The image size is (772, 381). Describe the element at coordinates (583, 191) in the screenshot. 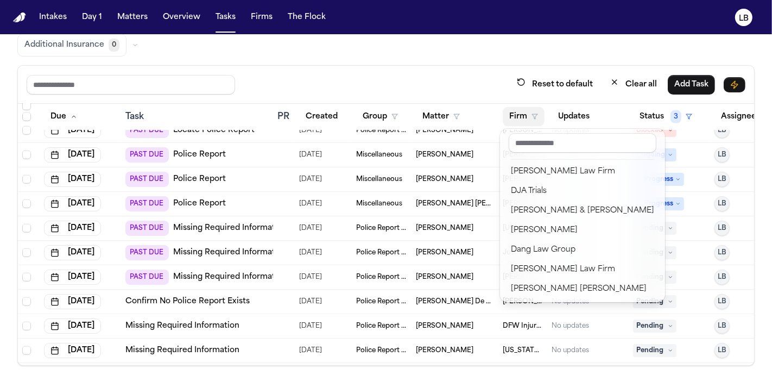

I see `div: DJA Trials` at that location.